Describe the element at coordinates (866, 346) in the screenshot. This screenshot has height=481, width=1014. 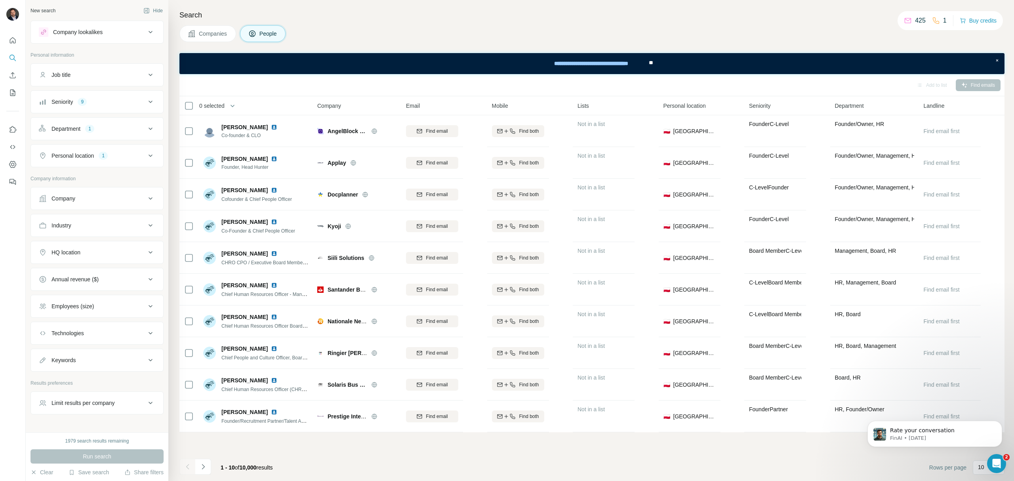
I see `span: HR, Board, Management` at that location.